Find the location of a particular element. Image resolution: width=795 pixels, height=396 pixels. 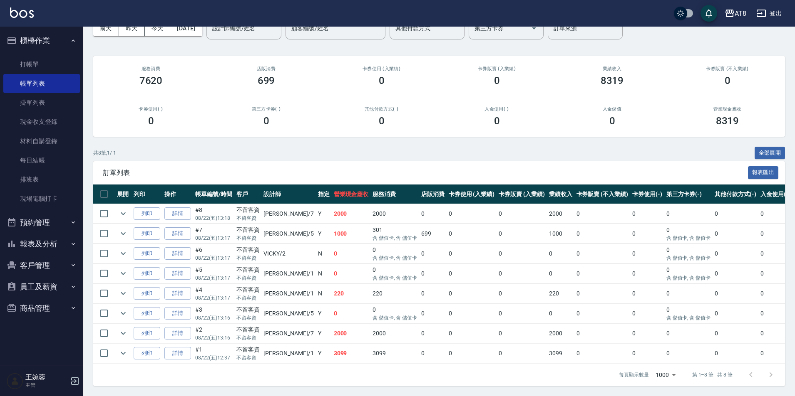

td: 699 is located at coordinates (433, 234).